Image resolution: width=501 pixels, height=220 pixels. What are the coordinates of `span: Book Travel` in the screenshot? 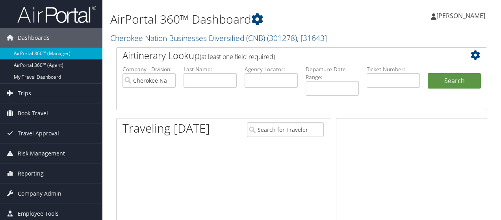 It's located at (33, 113).